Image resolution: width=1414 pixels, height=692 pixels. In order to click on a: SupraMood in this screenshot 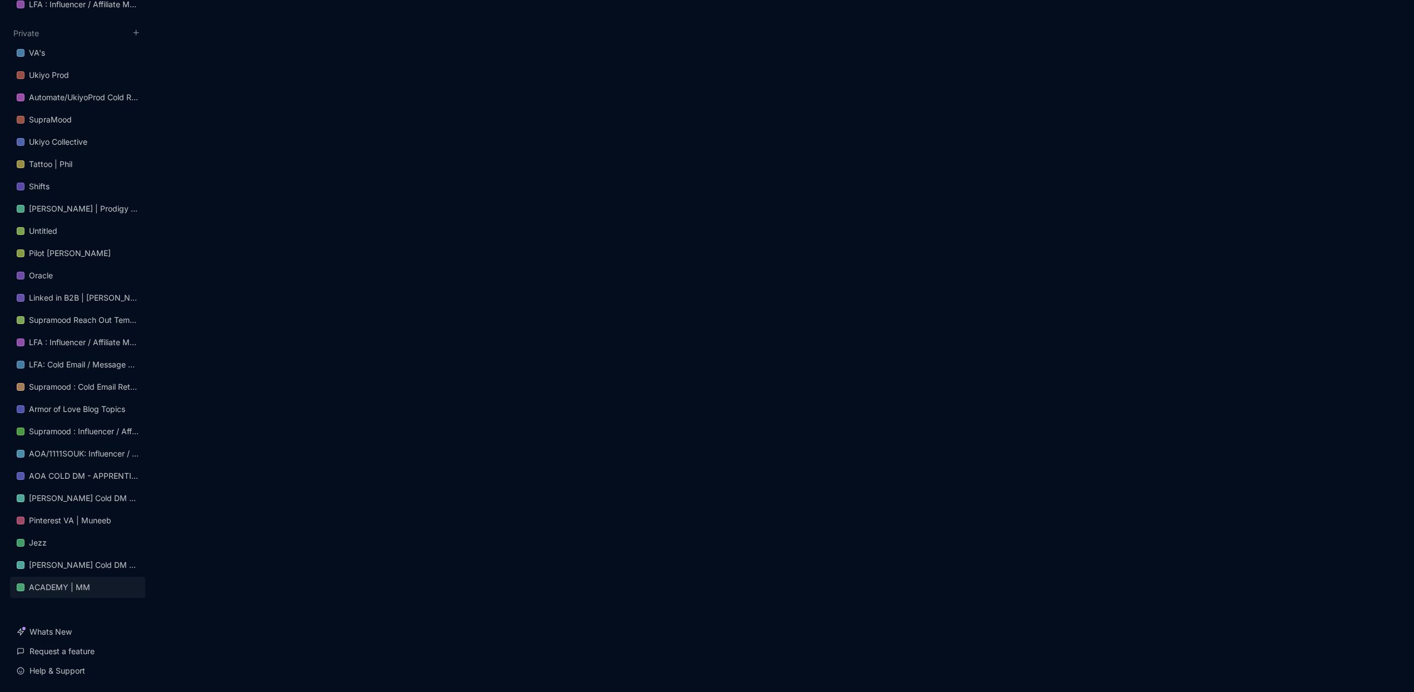, I will do `click(77, 120)`.